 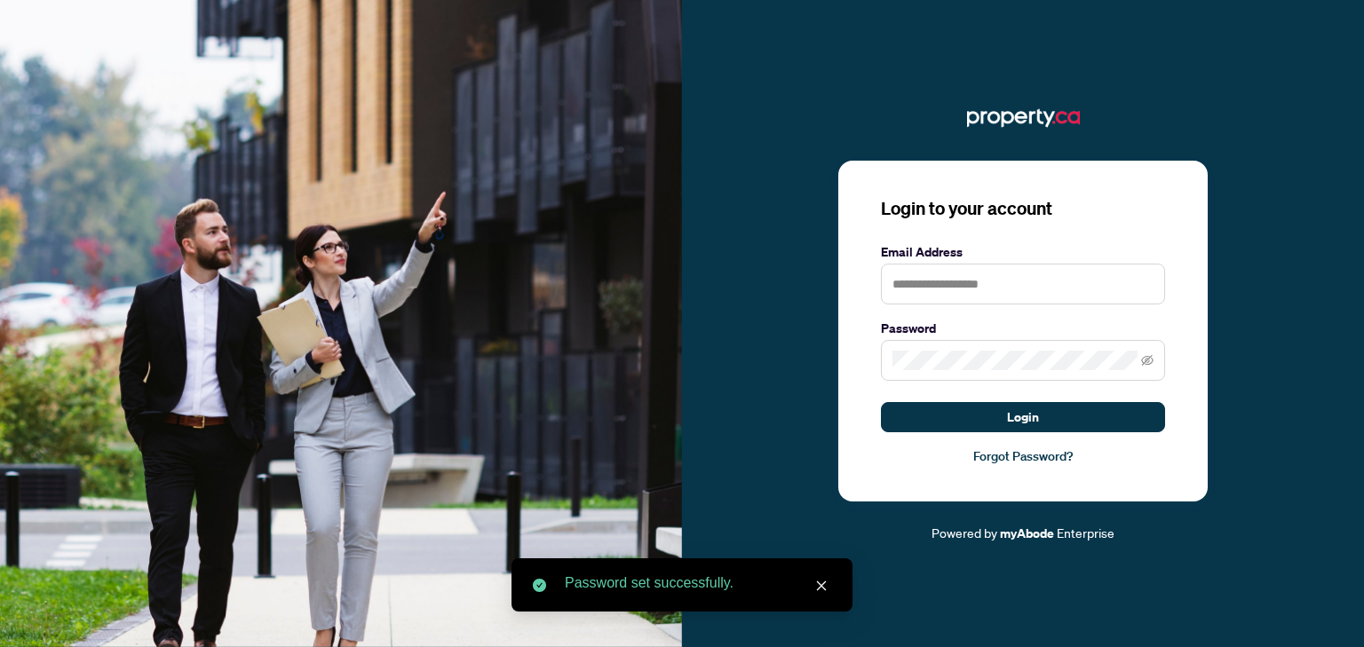 What do you see at coordinates (822, 586) in the screenshot?
I see `span: close` at bounding box center [822, 586].